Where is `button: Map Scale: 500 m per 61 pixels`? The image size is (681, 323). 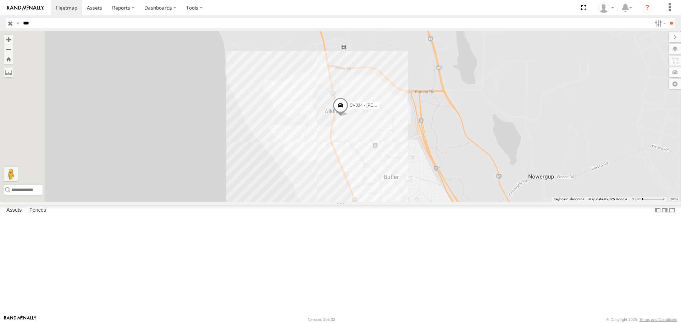 button: Map Scale: 500 m per 61 pixels is located at coordinates (648, 199).